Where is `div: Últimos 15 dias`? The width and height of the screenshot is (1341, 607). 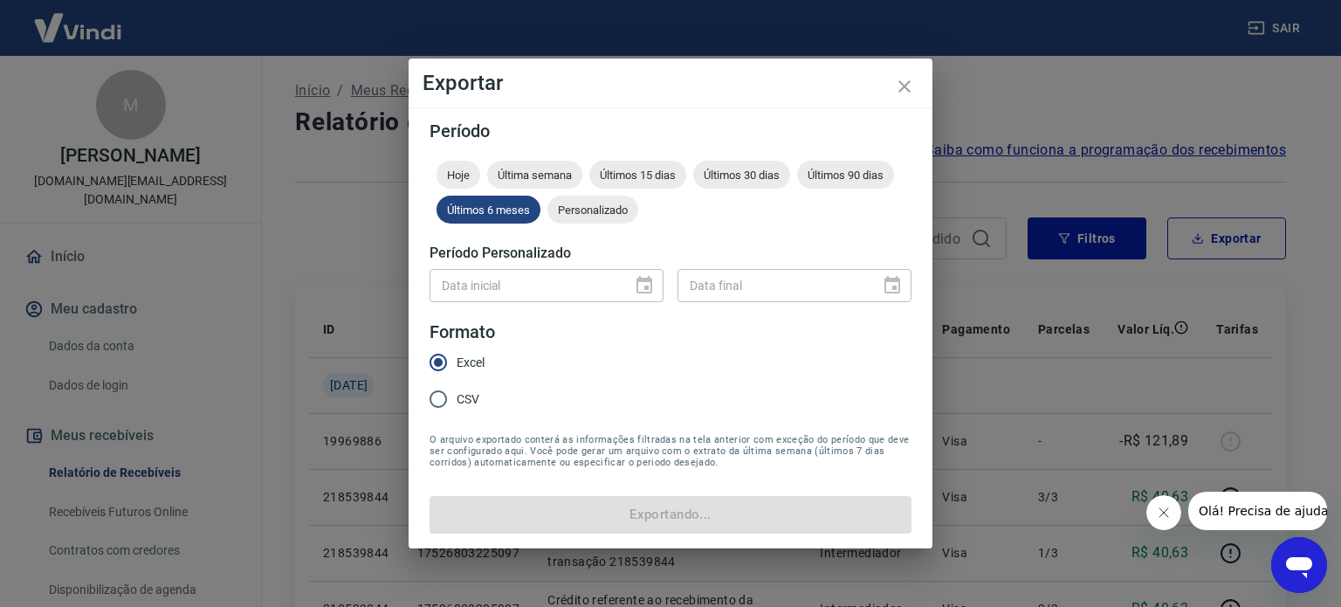 div: Últimos 15 dias is located at coordinates (637, 175).